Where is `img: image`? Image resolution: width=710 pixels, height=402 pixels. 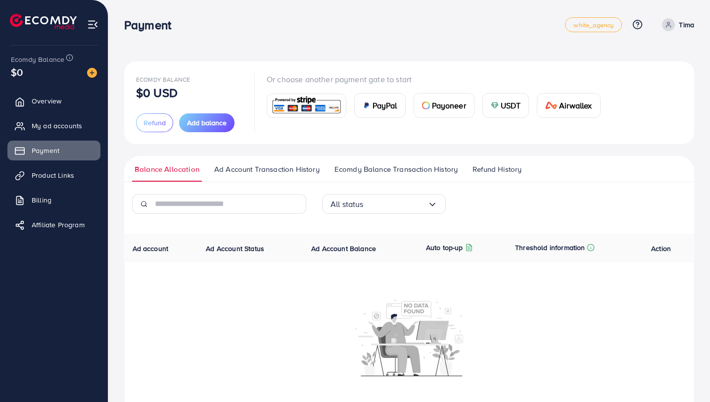
img: image is located at coordinates (92, 73).